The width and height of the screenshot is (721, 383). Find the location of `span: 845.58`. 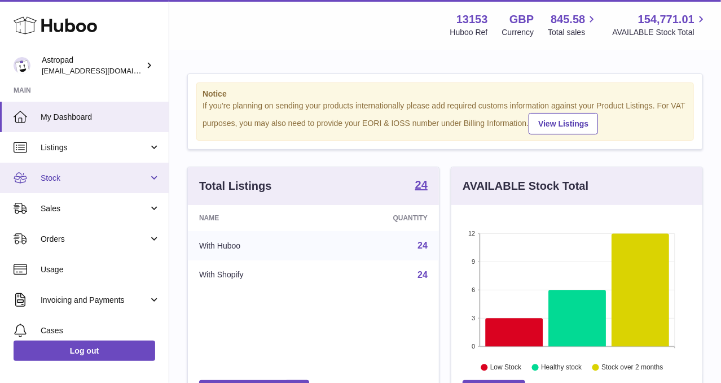

span: 845.58 is located at coordinates (568, 19).